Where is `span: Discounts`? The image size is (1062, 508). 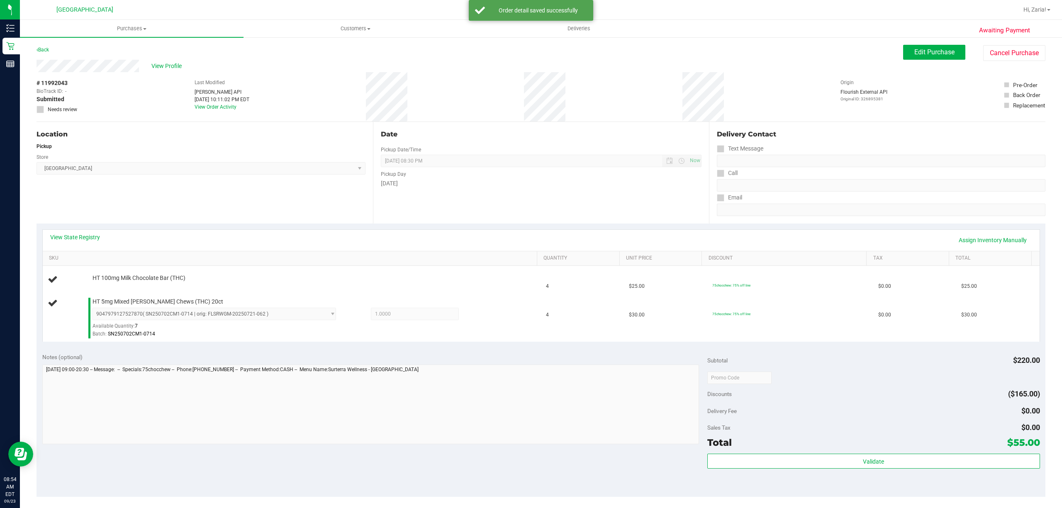
span: Discounts is located at coordinates (719, 394).